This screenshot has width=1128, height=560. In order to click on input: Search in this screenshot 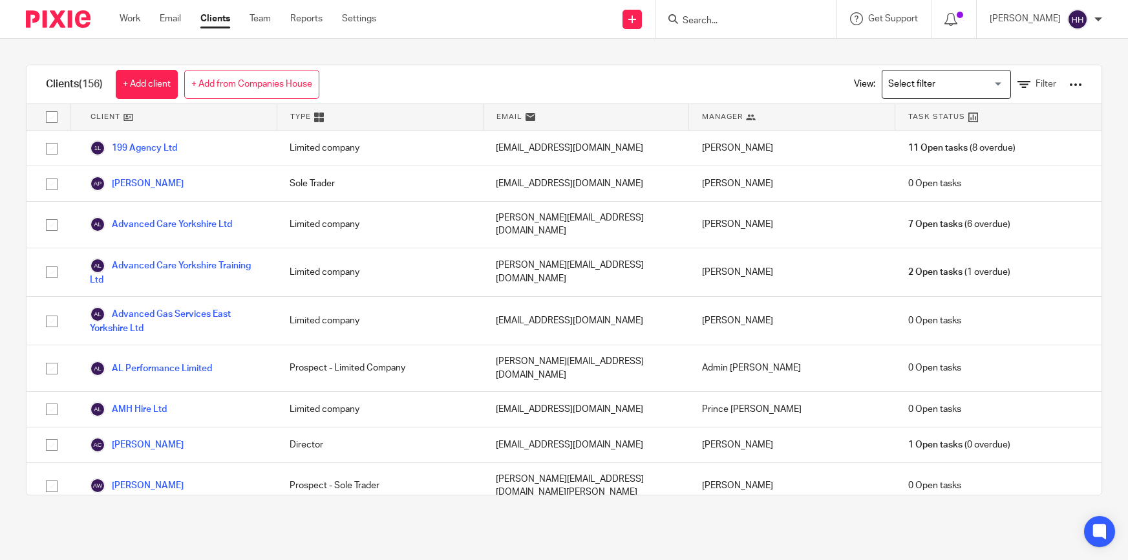, I will do `click(740, 21)`.